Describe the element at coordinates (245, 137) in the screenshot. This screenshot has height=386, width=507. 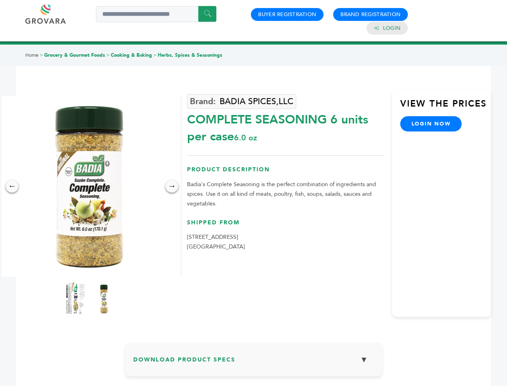
I see `span: 6.0 oz` at that location.